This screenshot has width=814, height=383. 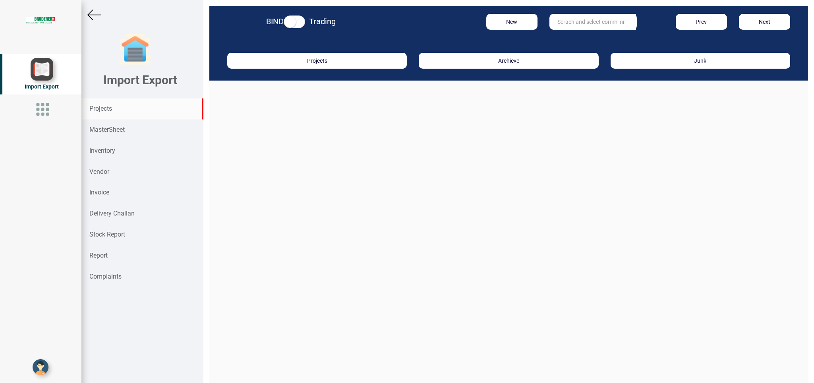 What do you see at coordinates (701, 22) in the screenshot?
I see `button: Prev` at bounding box center [701, 22].